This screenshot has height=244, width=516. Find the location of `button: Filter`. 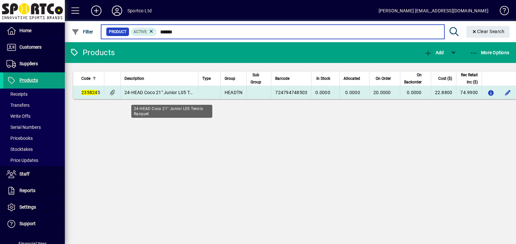

button: Filter is located at coordinates (82, 32).